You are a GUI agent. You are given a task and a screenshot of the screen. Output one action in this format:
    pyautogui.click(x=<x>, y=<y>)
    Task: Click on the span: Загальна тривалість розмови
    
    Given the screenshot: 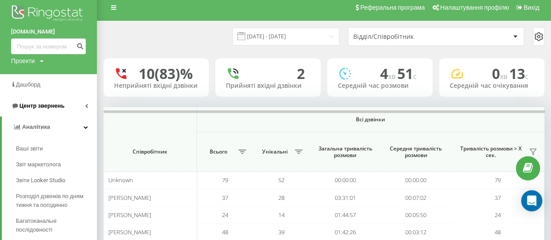 What is the action you would take?
    pyautogui.click(x=345, y=152)
    